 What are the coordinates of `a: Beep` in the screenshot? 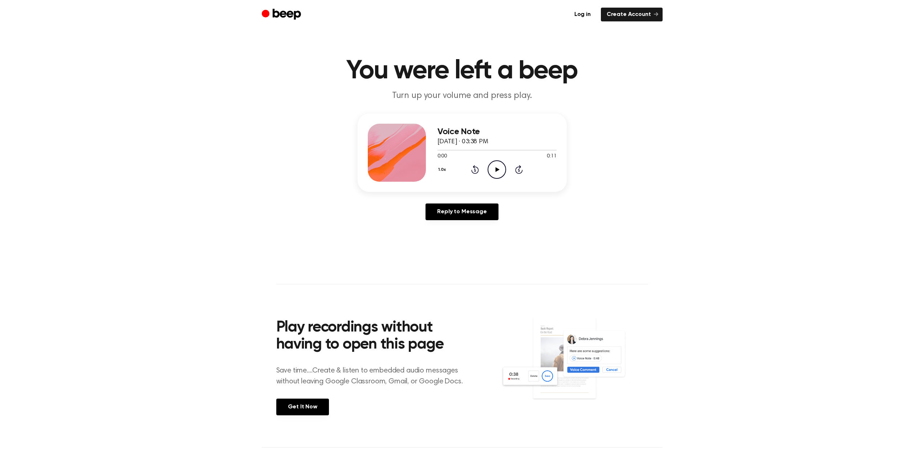 It's located at (282, 15).